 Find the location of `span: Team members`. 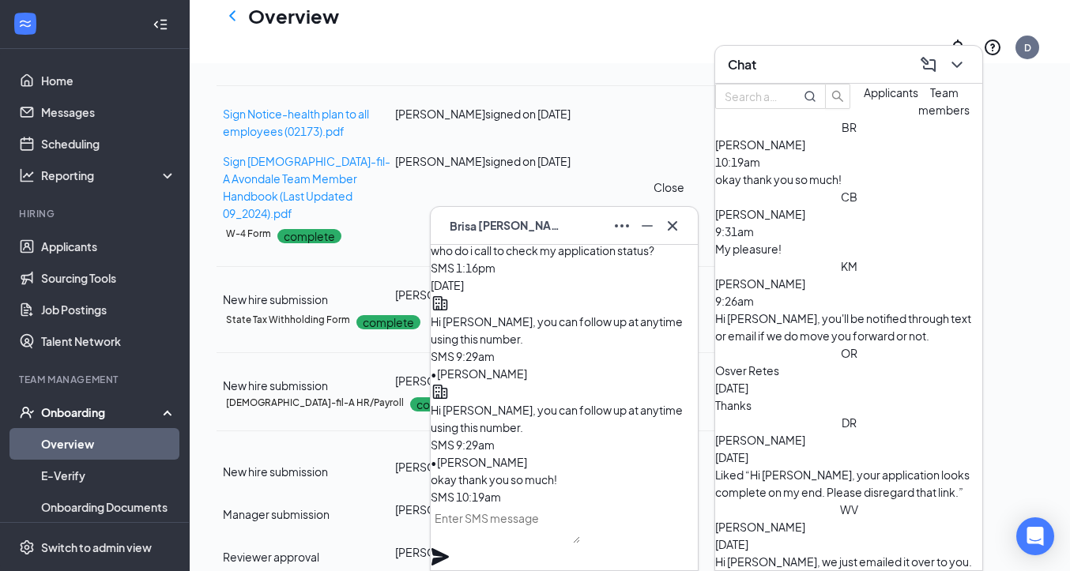

span: Team members is located at coordinates (943, 101).